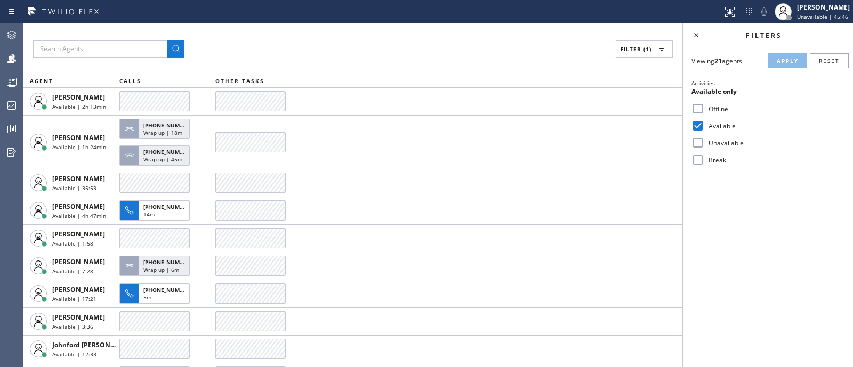 This screenshot has height=367, width=853. I want to click on span: Available | 17:21, so click(74, 299).